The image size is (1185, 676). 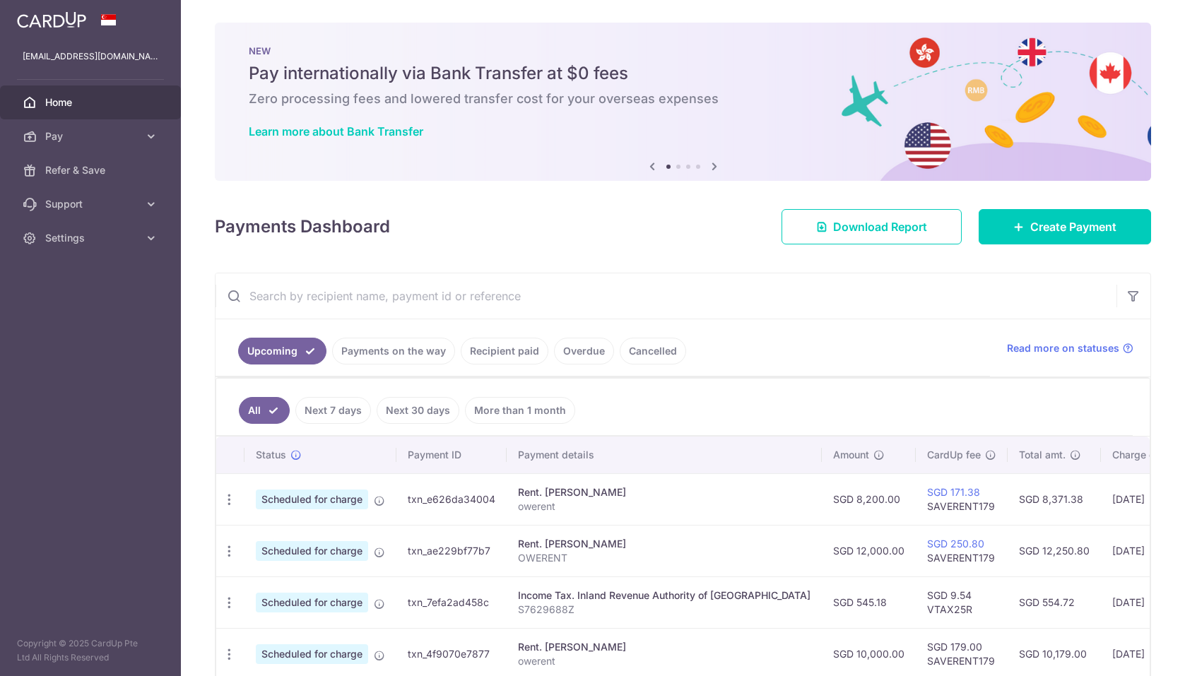 What do you see at coordinates (880, 227) in the screenshot?
I see `span: Download Report` at bounding box center [880, 227].